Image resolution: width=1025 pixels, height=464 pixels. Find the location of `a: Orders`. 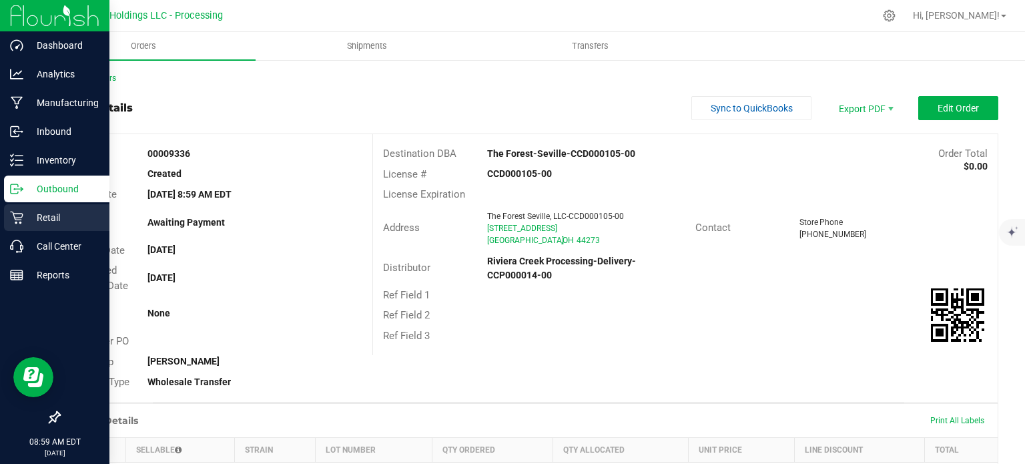

a: Orders is located at coordinates (143, 46).